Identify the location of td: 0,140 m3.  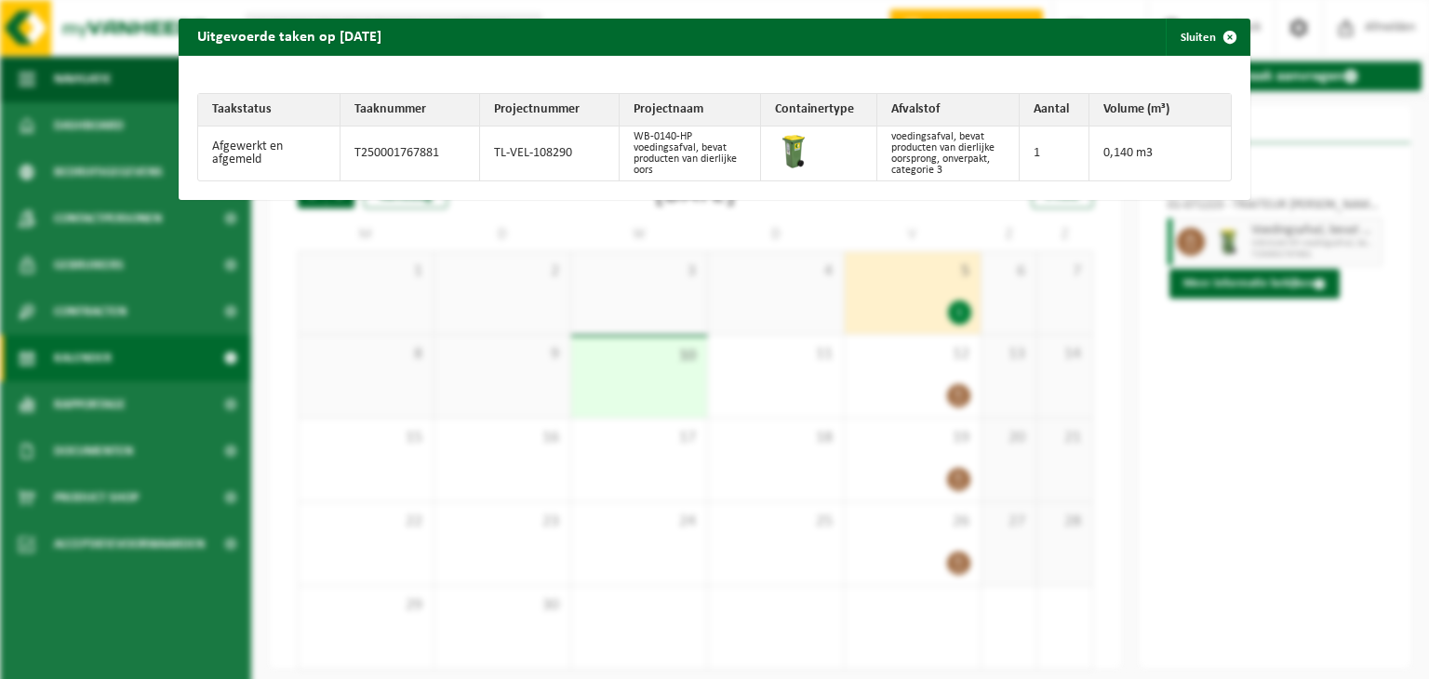
(1160, 153).